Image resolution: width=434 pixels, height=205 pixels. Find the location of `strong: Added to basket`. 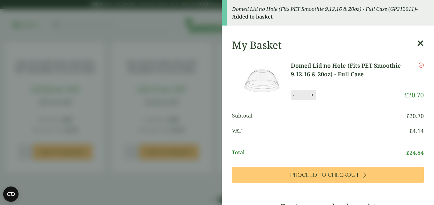

strong: Added to basket is located at coordinates (252, 17).